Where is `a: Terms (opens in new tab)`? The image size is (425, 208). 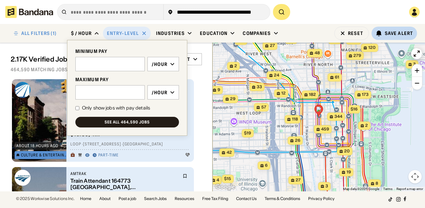
a: Terms (opens in new tab) is located at coordinates (388, 188).